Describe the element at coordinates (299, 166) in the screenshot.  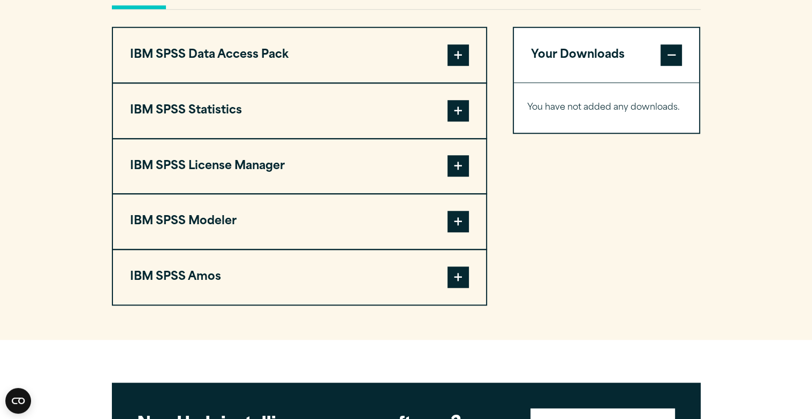
I see `button: IBM SPSS License Manager` at that location.